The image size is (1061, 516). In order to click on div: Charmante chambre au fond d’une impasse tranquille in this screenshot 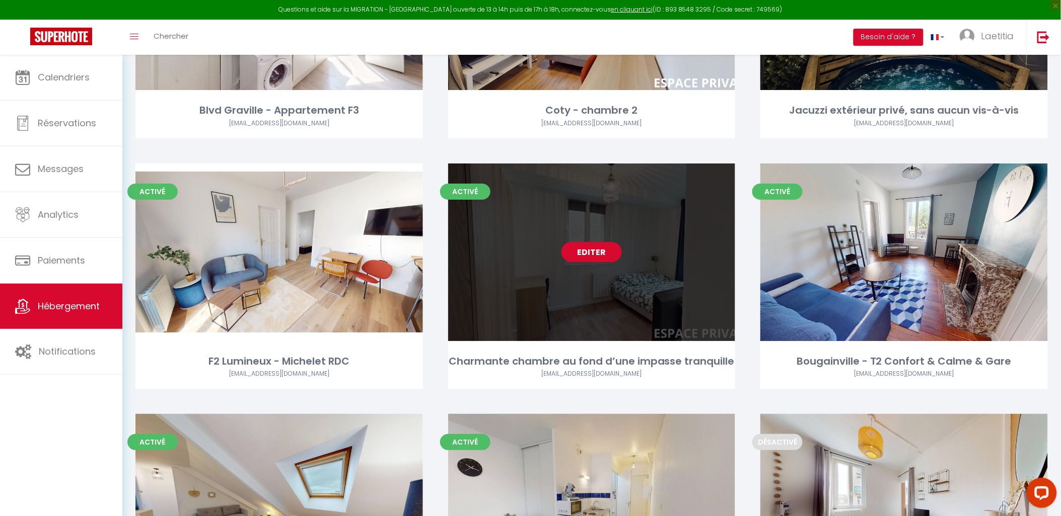, I will do `click(591, 361)`.